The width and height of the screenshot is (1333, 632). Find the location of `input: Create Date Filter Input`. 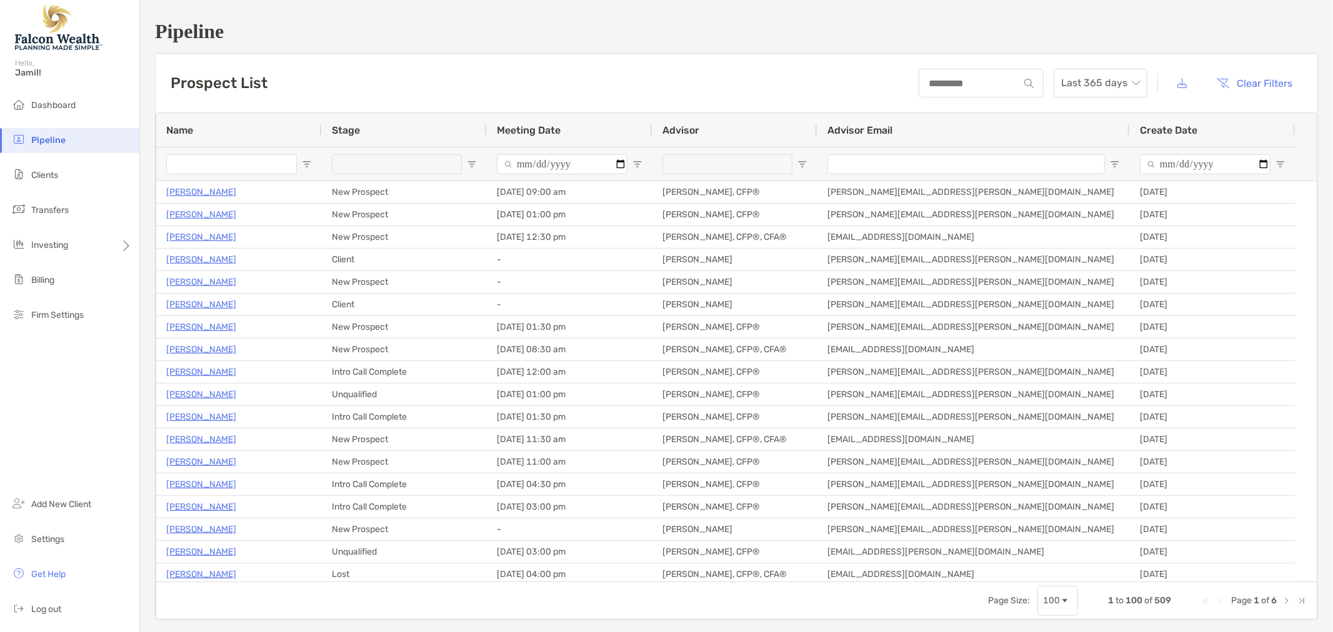

input: Create Date Filter Input is located at coordinates (1205, 164).